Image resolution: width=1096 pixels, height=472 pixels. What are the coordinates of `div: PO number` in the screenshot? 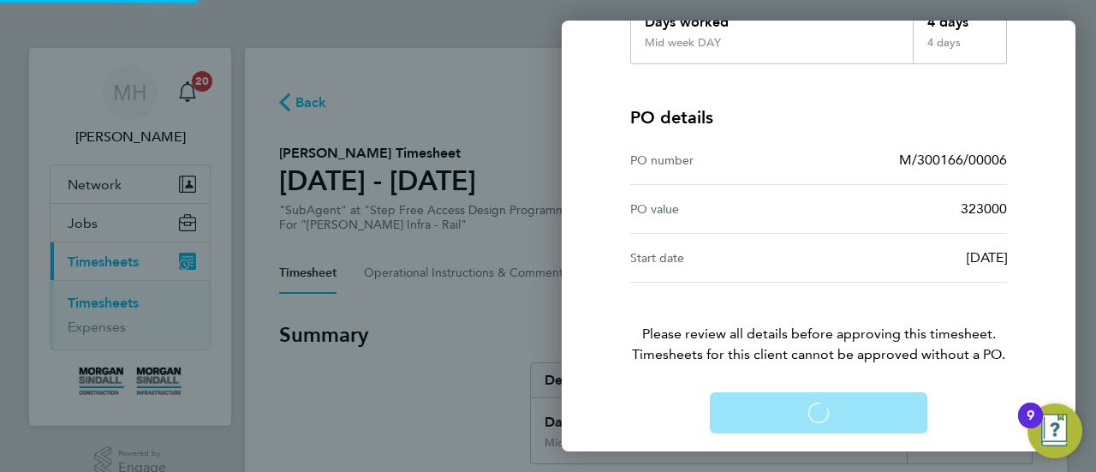 It's located at (725, 160).